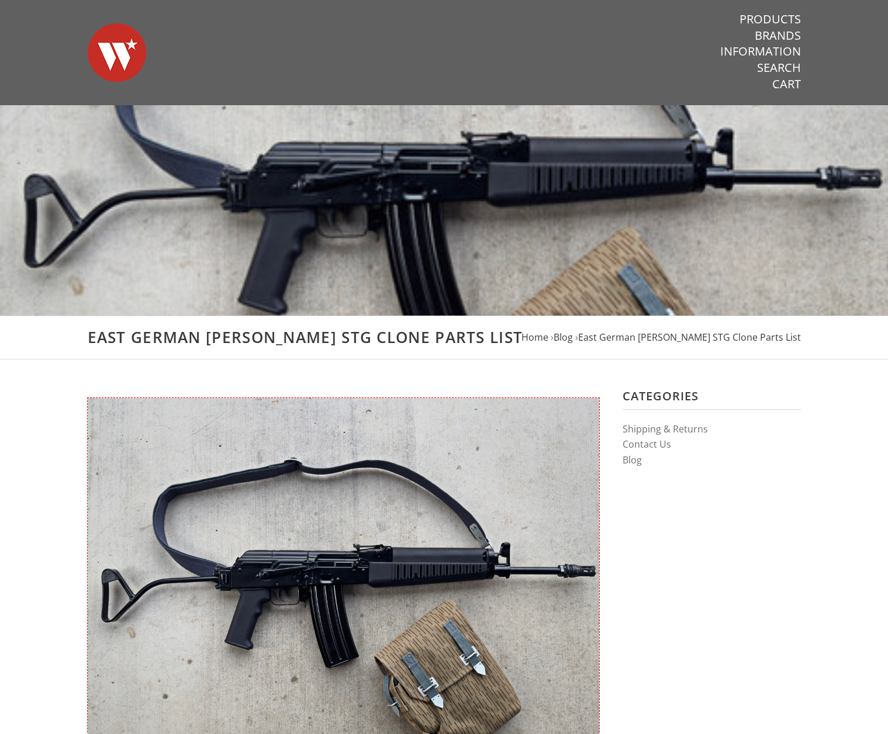 The width and height of the screenshot is (888, 734). I want to click on h3: Categories, so click(711, 399).